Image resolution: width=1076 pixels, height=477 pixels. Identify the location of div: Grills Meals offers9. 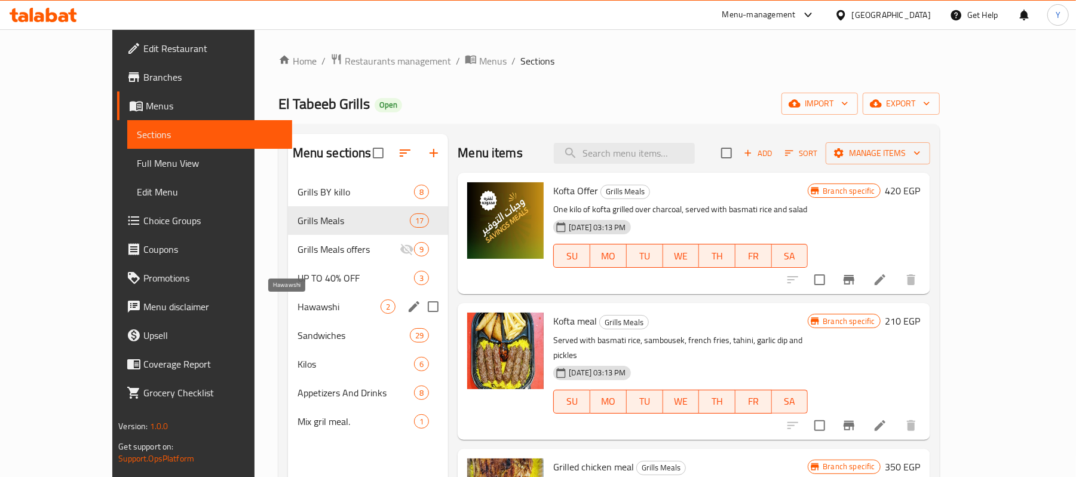
(368, 249).